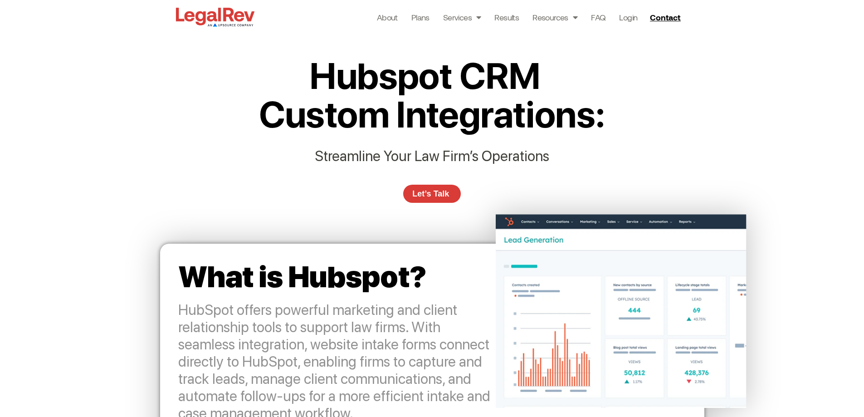 The image size is (864, 417). I want to click on a: Resources, so click(555, 17).